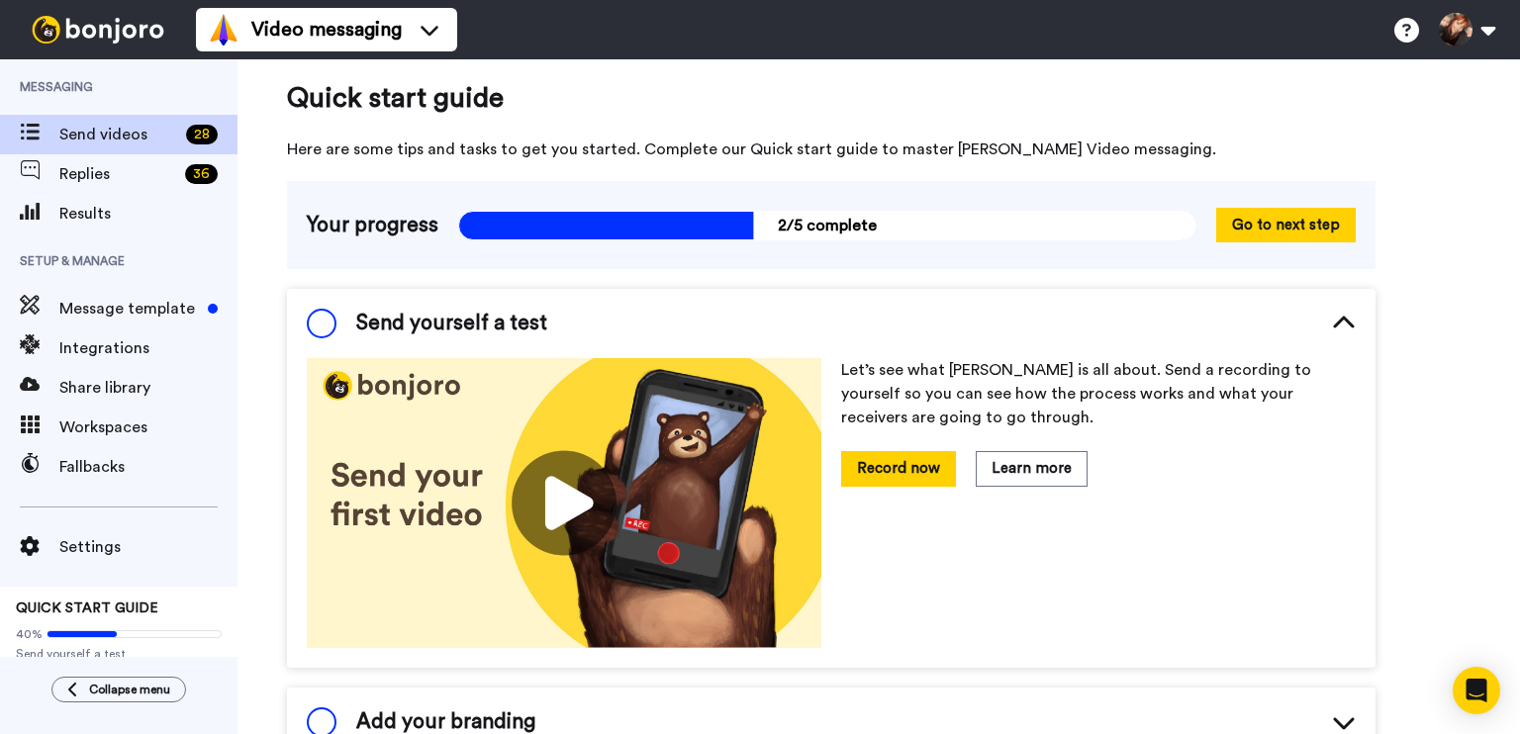 The image size is (1520, 734). Describe the element at coordinates (119, 690) in the screenshot. I see `button: Collapse menu` at that location.